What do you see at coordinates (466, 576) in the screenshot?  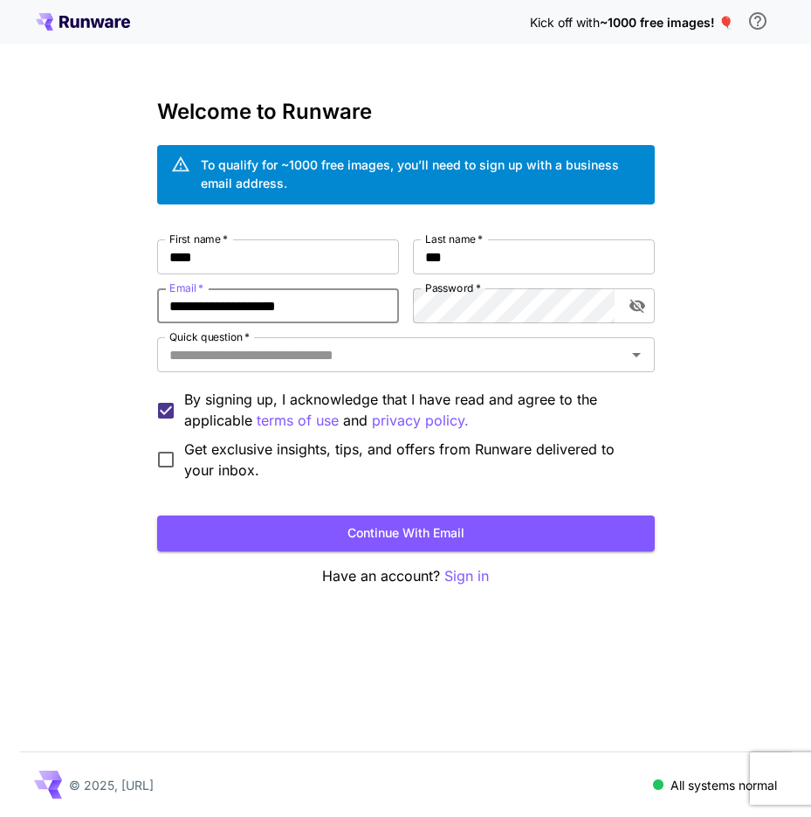 I see `p: Sign in` at bounding box center [466, 576].